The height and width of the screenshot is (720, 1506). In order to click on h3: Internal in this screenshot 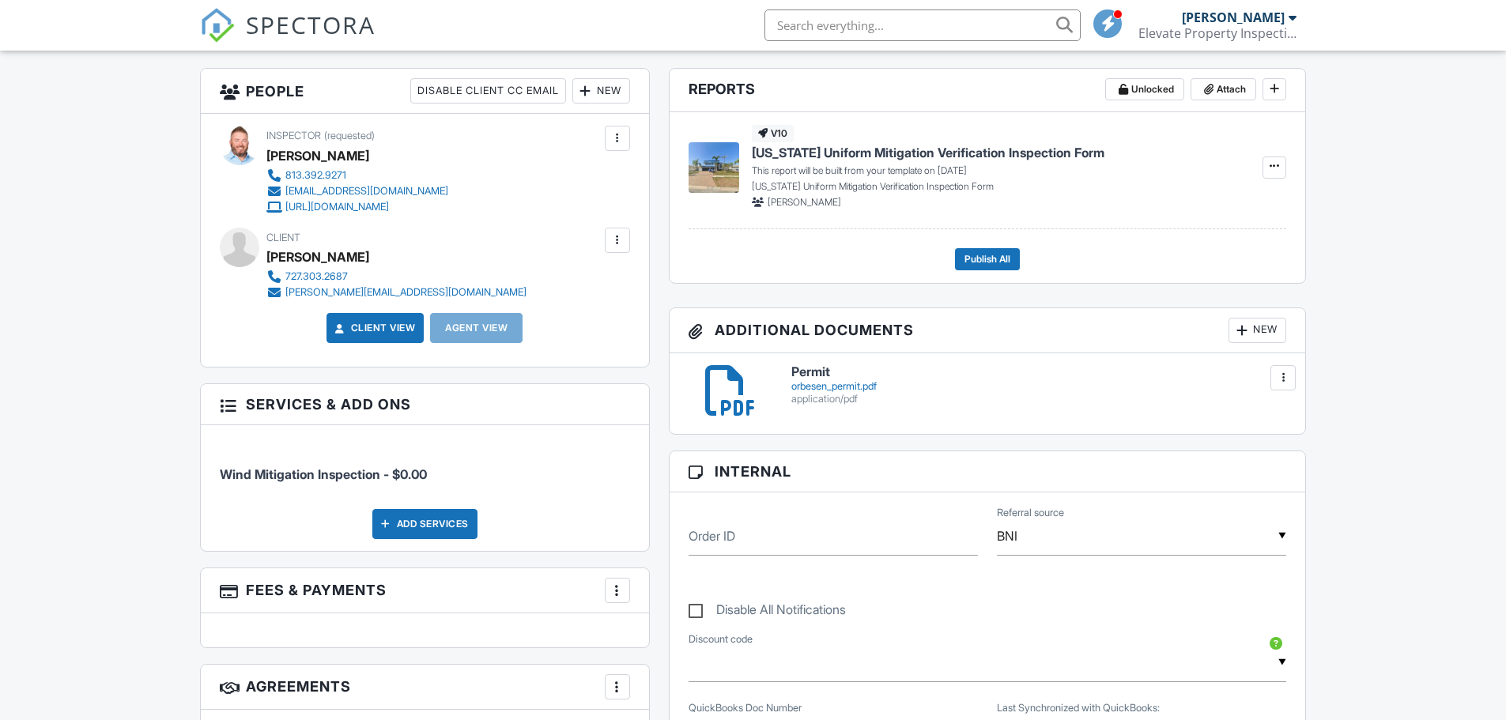, I will do `click(988, 472)`.